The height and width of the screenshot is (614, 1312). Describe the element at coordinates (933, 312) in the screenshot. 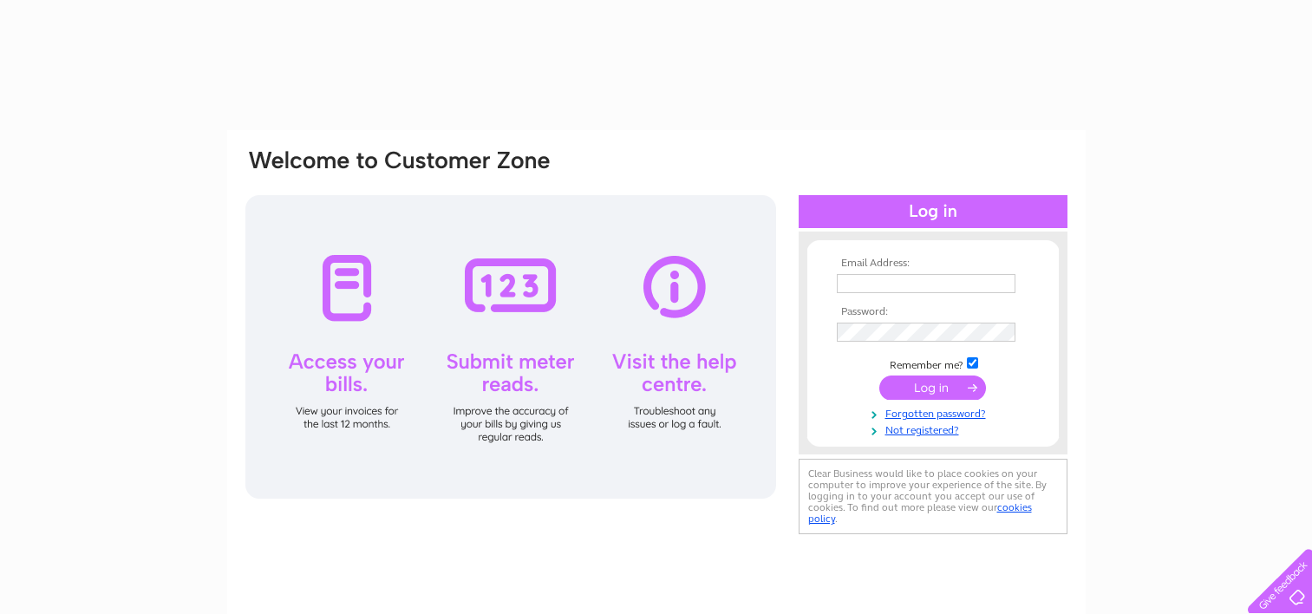

I see `th: Password:` at that location.